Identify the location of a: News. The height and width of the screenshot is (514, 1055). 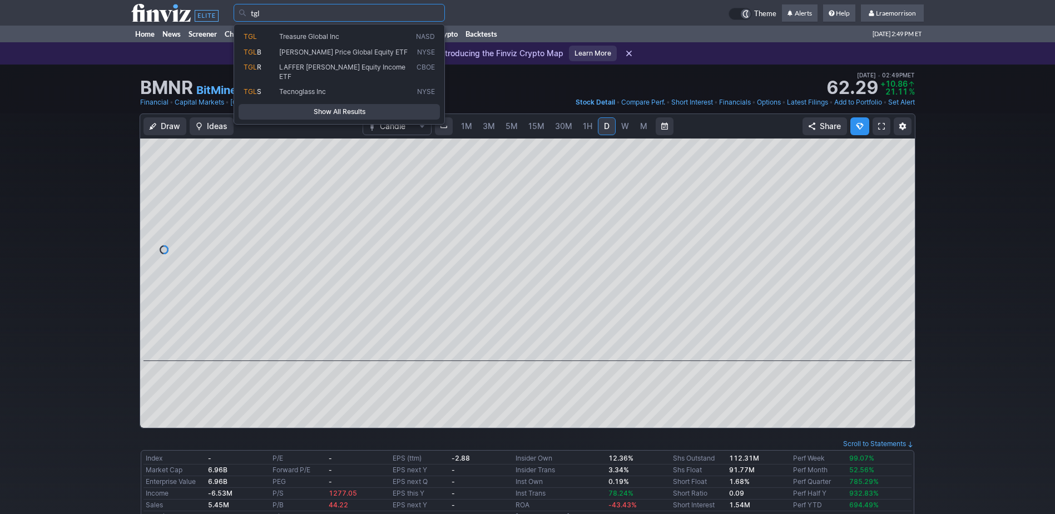
(171, 34).